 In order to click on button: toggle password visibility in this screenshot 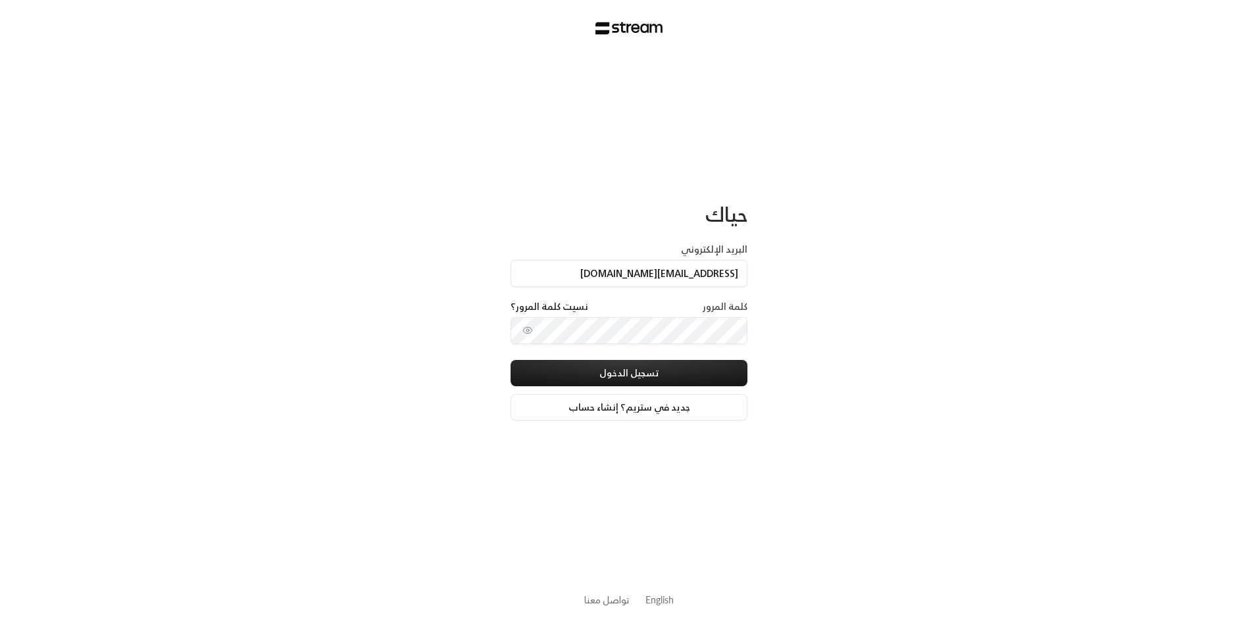, I will do `click(528, 330)`.